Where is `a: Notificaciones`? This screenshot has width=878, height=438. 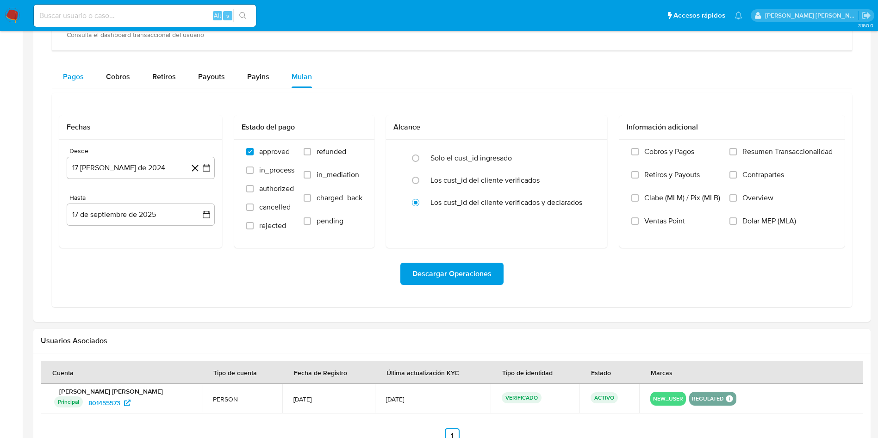
a: Notificaciones is located at coordinates (738, 15).